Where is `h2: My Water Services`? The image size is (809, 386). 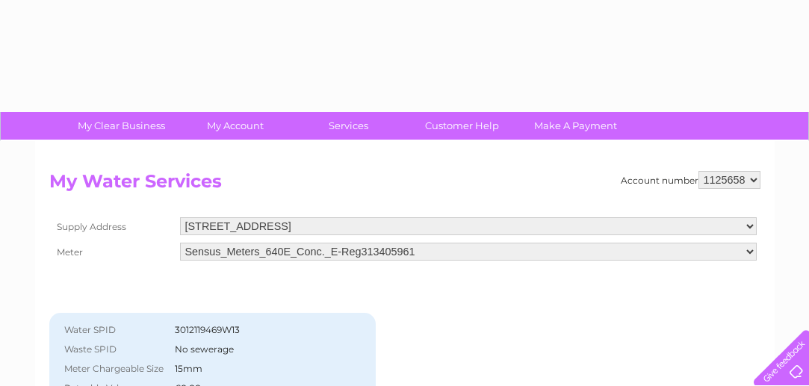 h2: My Water Services is located at coordinates (405, 185).